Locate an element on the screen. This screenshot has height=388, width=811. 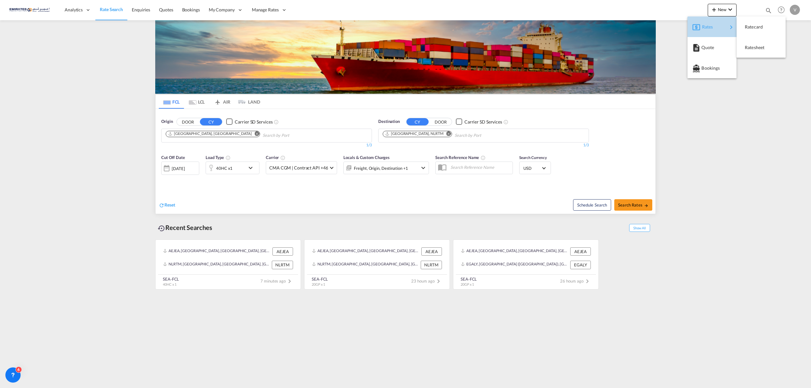
span: Bookings is located at coordinates (705, 68).